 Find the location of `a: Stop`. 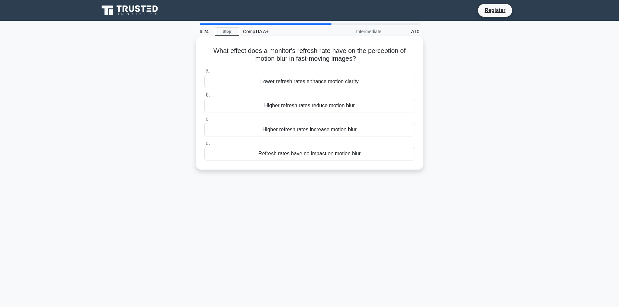

a: Stop is located at coordinates (227, 32).